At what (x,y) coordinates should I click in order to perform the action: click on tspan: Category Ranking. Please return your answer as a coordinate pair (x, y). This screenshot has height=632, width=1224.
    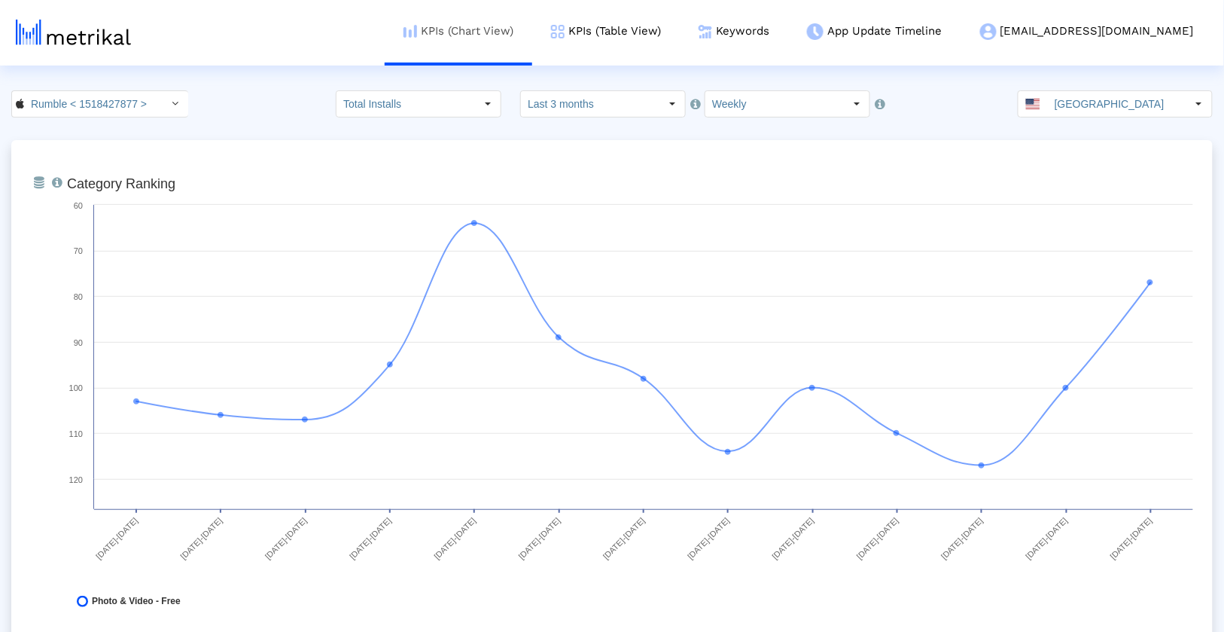
    Looking at the image, I should click on (121, 184).